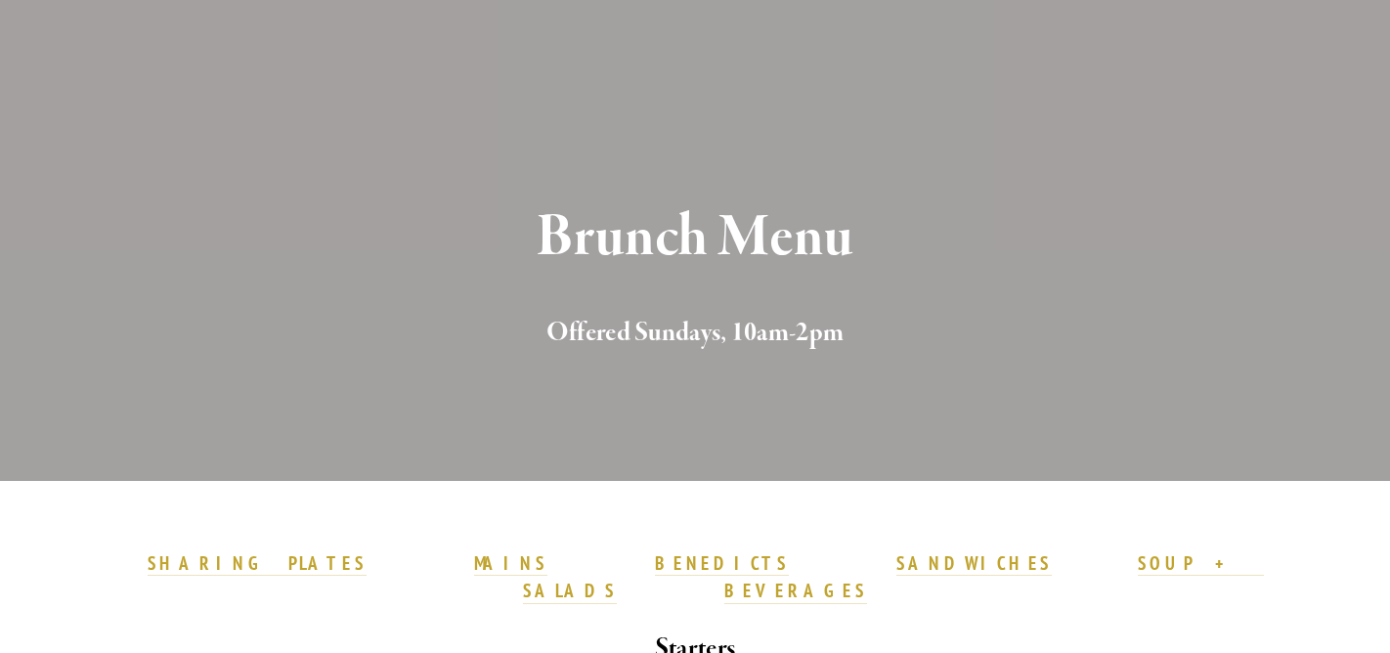 This screenshot has height=653, width=1390. Describe the element at coordinates (722, 563) in the screenshot. I see `strong: BENEDICTS` at that location.